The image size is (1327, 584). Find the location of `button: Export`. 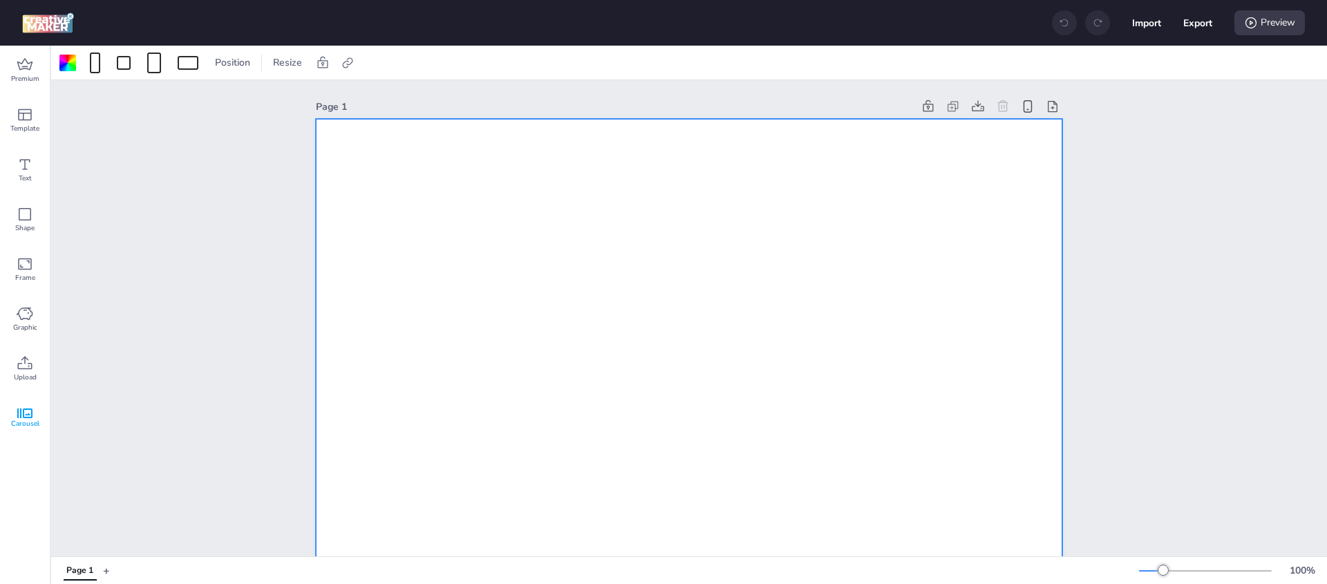

button: Export is located at coordinates (1198, 23).